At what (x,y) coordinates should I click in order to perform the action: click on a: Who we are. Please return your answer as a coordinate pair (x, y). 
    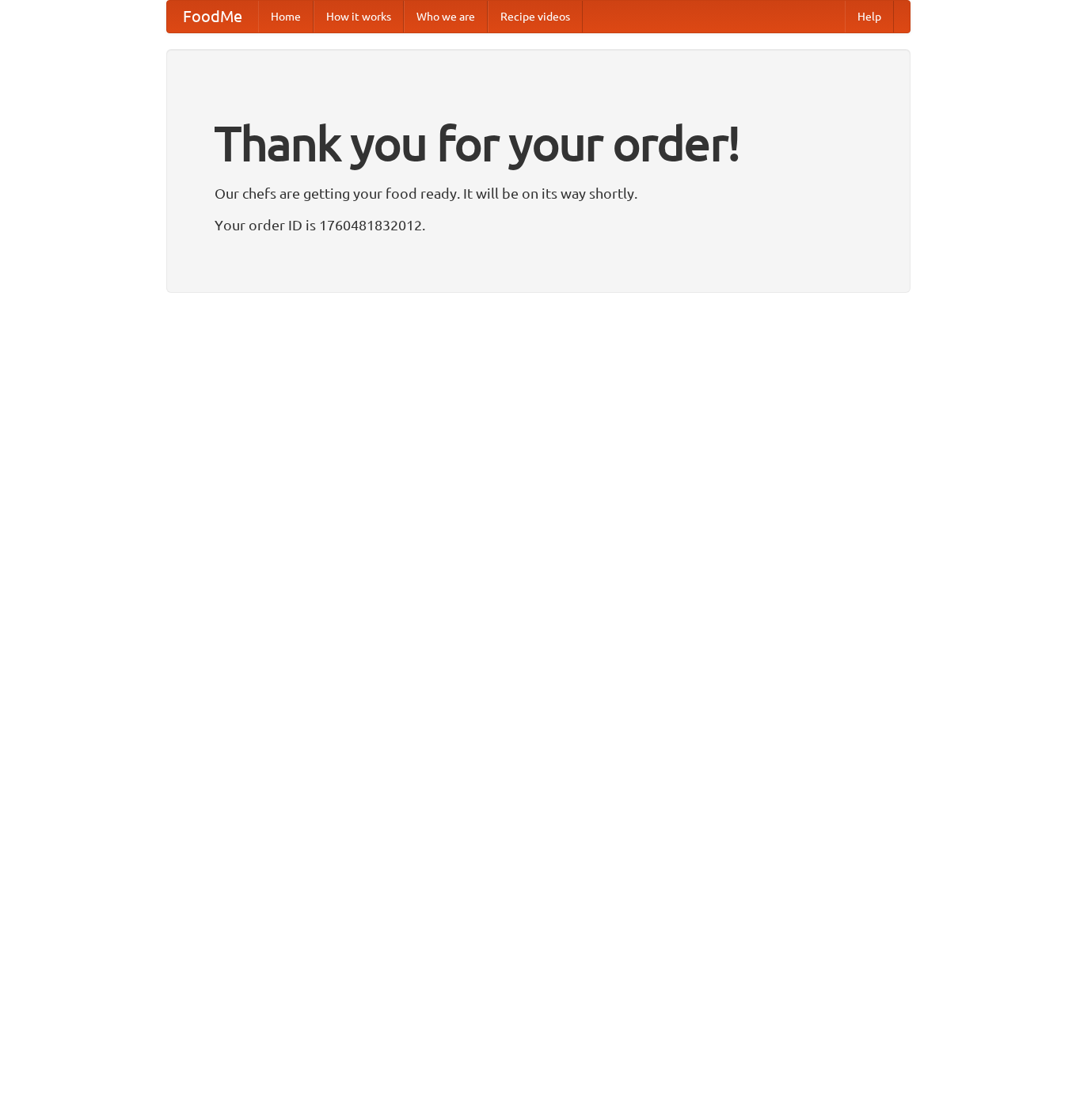
    Looking at the image, I should click on (445, 16).